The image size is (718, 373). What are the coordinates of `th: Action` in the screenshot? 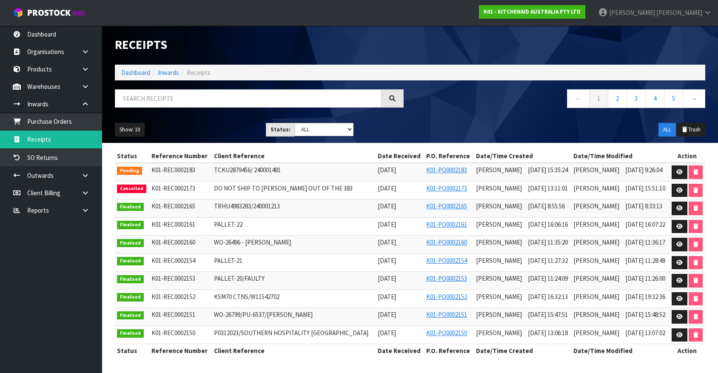 It's located at (687, 156).